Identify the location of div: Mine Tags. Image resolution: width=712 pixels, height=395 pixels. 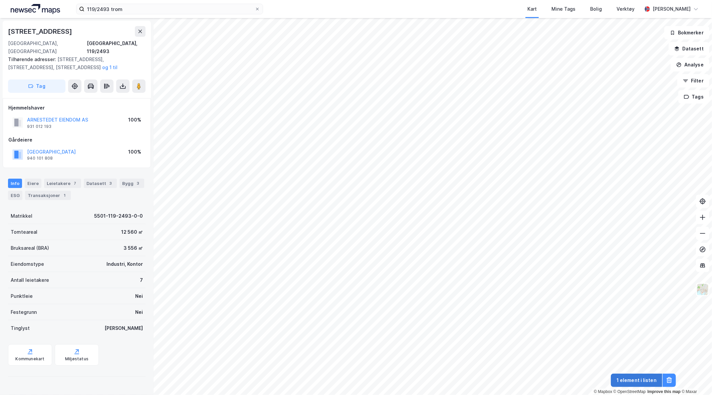
(563, 9).